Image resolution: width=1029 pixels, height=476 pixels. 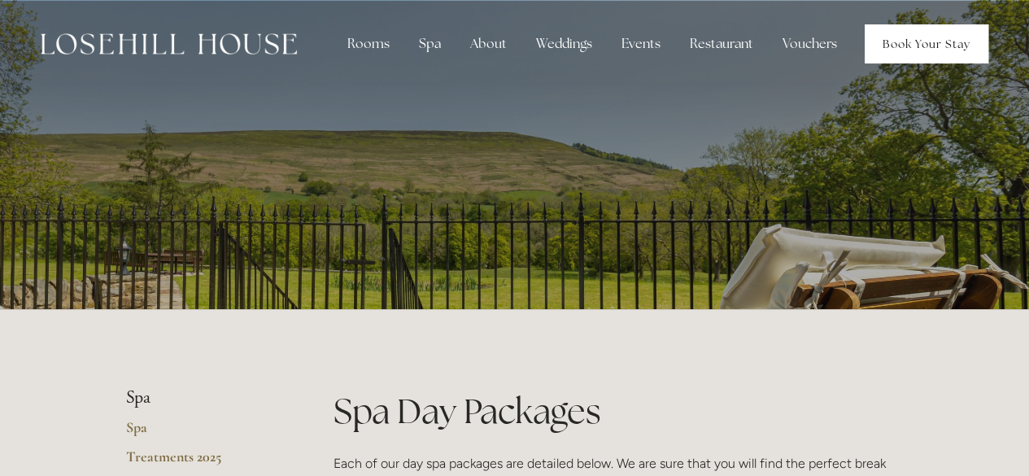 What do you see at coordinates (430, 44) in the screenshot?
I see `div: Spa` at bounding box center [430, 44].